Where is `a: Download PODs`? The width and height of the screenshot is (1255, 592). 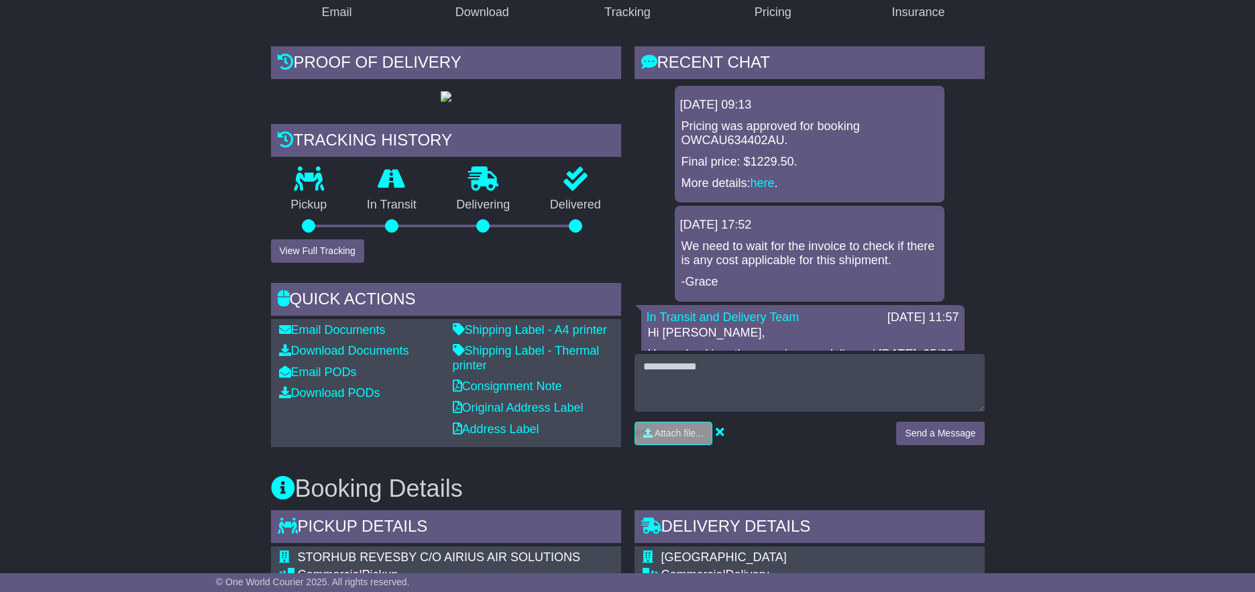 a: Download PODs is located at coordinates (329, 393).